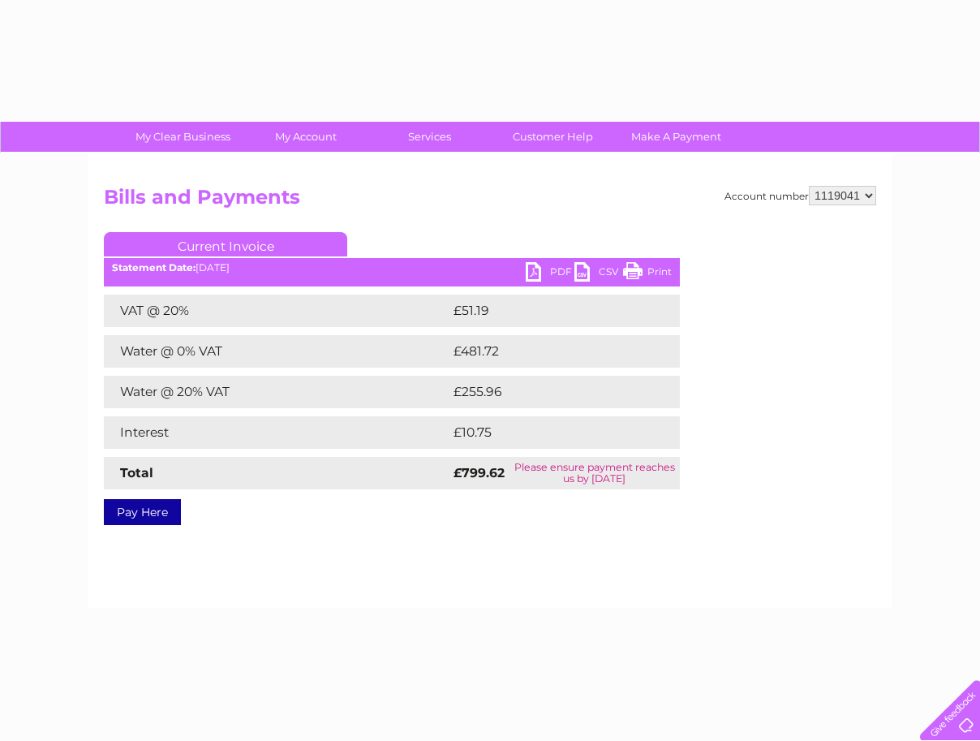 This screenshot has width=980, height=741. Describe the element at coordinates (277, 351) in the screenshot. I see `td: Water @ 0% VAT` at that location.